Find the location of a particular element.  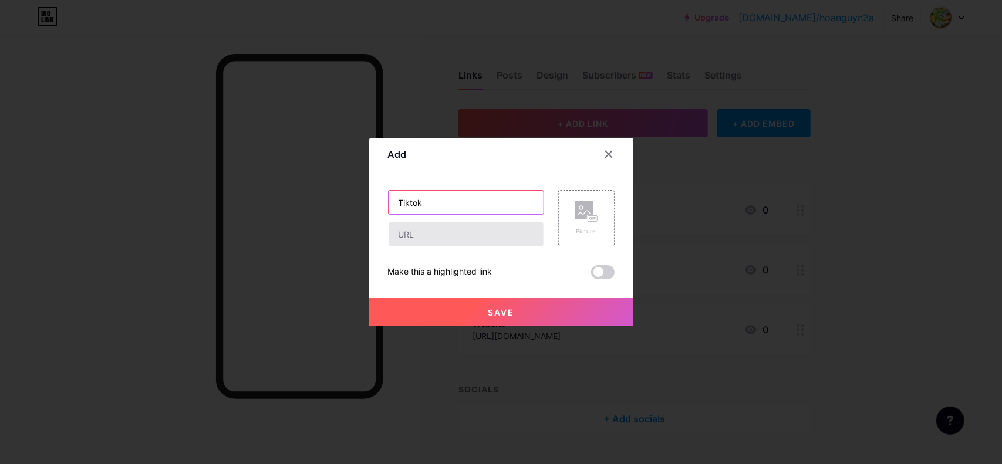

input: URL is located at coordinates (466, 234).